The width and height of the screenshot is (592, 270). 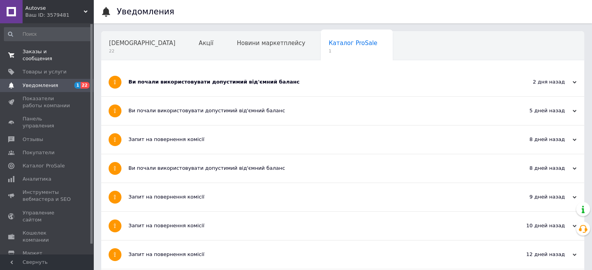 I want to click on input: Поиск, so click(x=48, y=34).